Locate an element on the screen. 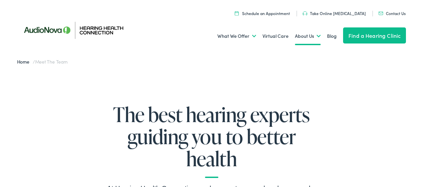 This screenshot has width=423, height=187. a: About Us is located at coordinates (308, 36).